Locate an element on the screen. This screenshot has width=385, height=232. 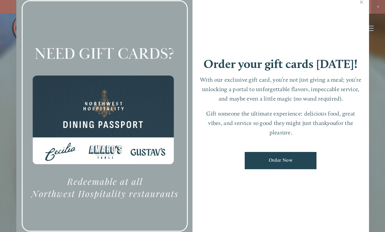
em: you is located at coordinates (331, 123).